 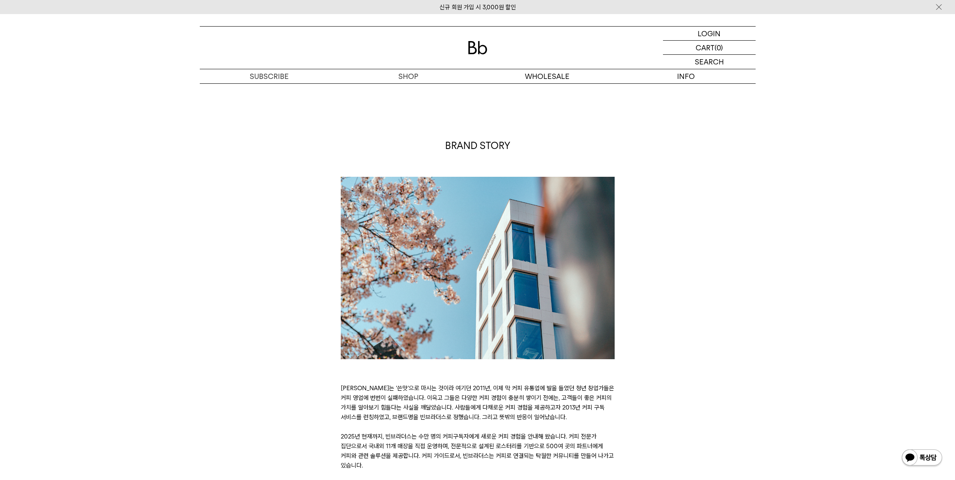 What do you see at coordinates (705, 48) in the screenshot?
I see `p: CART` at bounding box center [705, 48].